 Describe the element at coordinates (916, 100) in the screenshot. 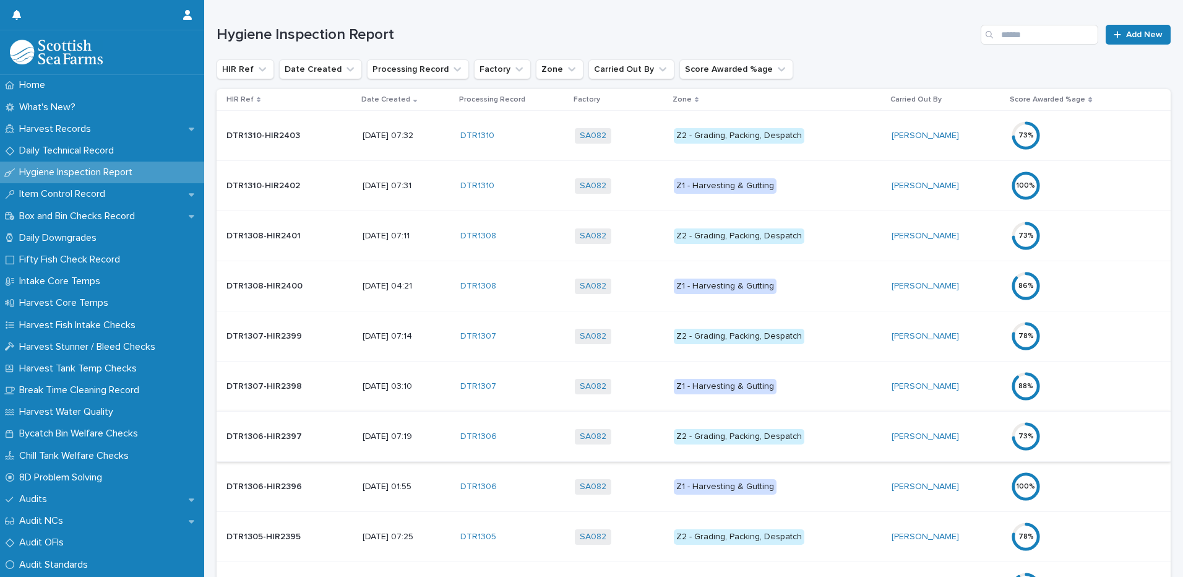

I see `p: Carried Out By` at that location.